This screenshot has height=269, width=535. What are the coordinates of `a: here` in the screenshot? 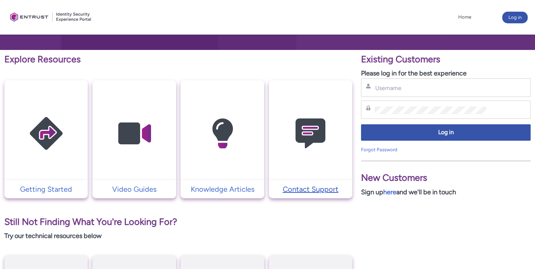 It's located at (390, 192).